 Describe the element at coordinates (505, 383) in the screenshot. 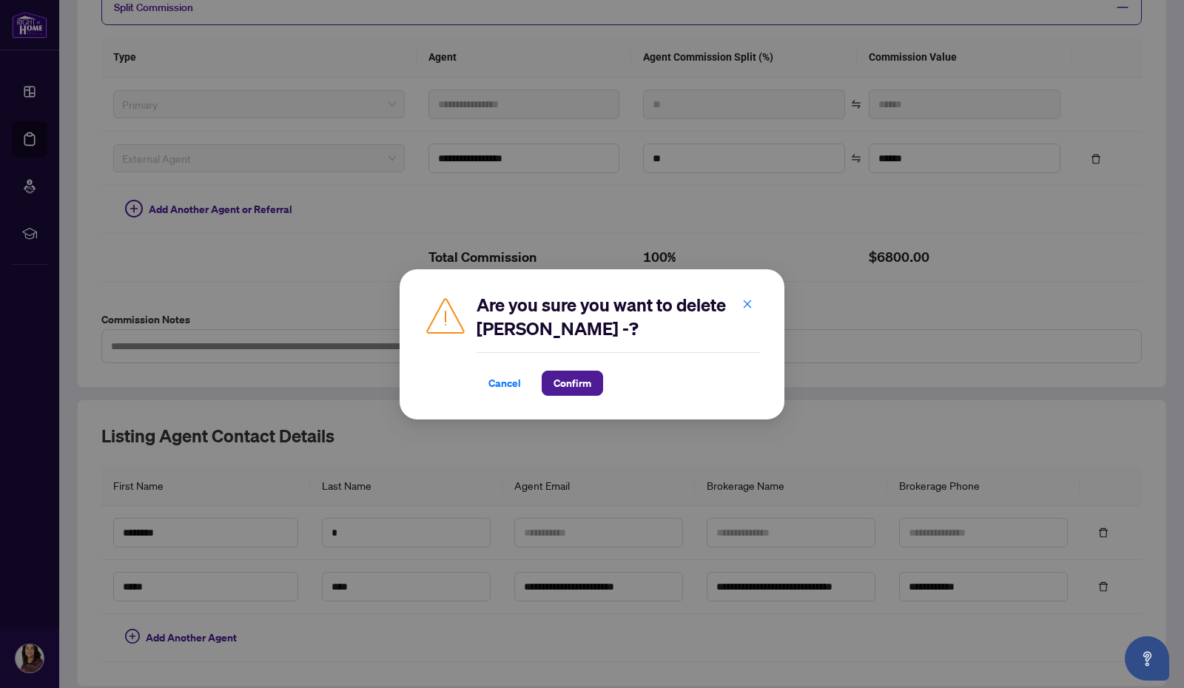

I see `span: Cancel` at that location.